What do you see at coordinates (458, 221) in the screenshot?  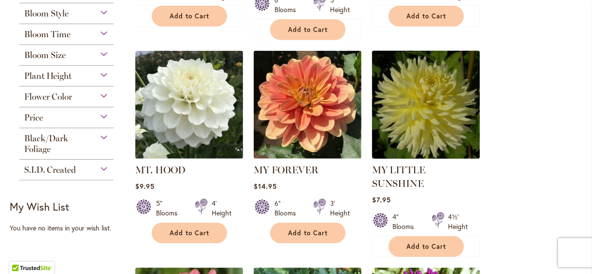 I see `div: 4½' Height` at bounding box center [458, 221].